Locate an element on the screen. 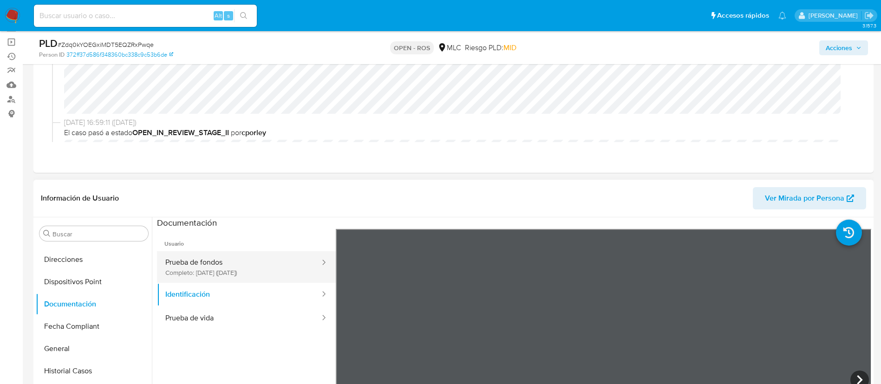  a: Notificaciones is located at coordinates (782, 15).